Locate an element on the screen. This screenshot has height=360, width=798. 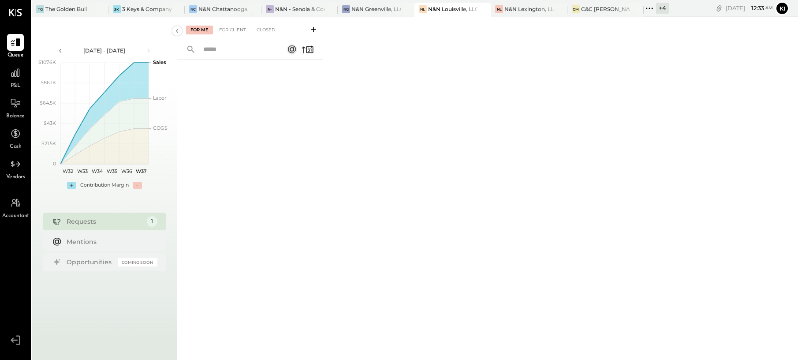
text: W32 is located at coordinates (67, 171).